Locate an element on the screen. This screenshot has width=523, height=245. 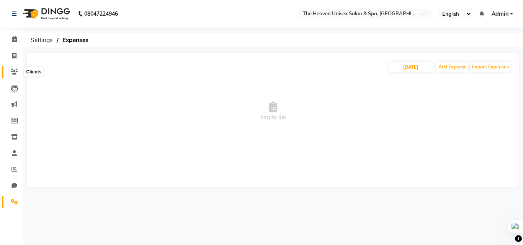
span: Expenses is located at coordinates (75, 40).